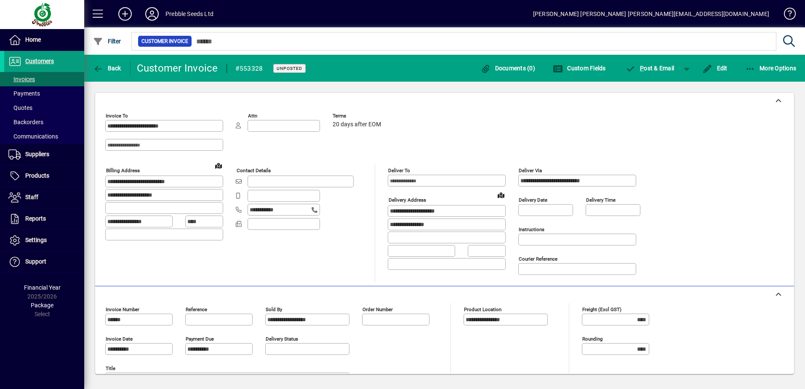 The height and width of the screenshot is (389, 805). Describe the element at coordinates (107, 68) in the screenshot. I see `span: Back` at that location.